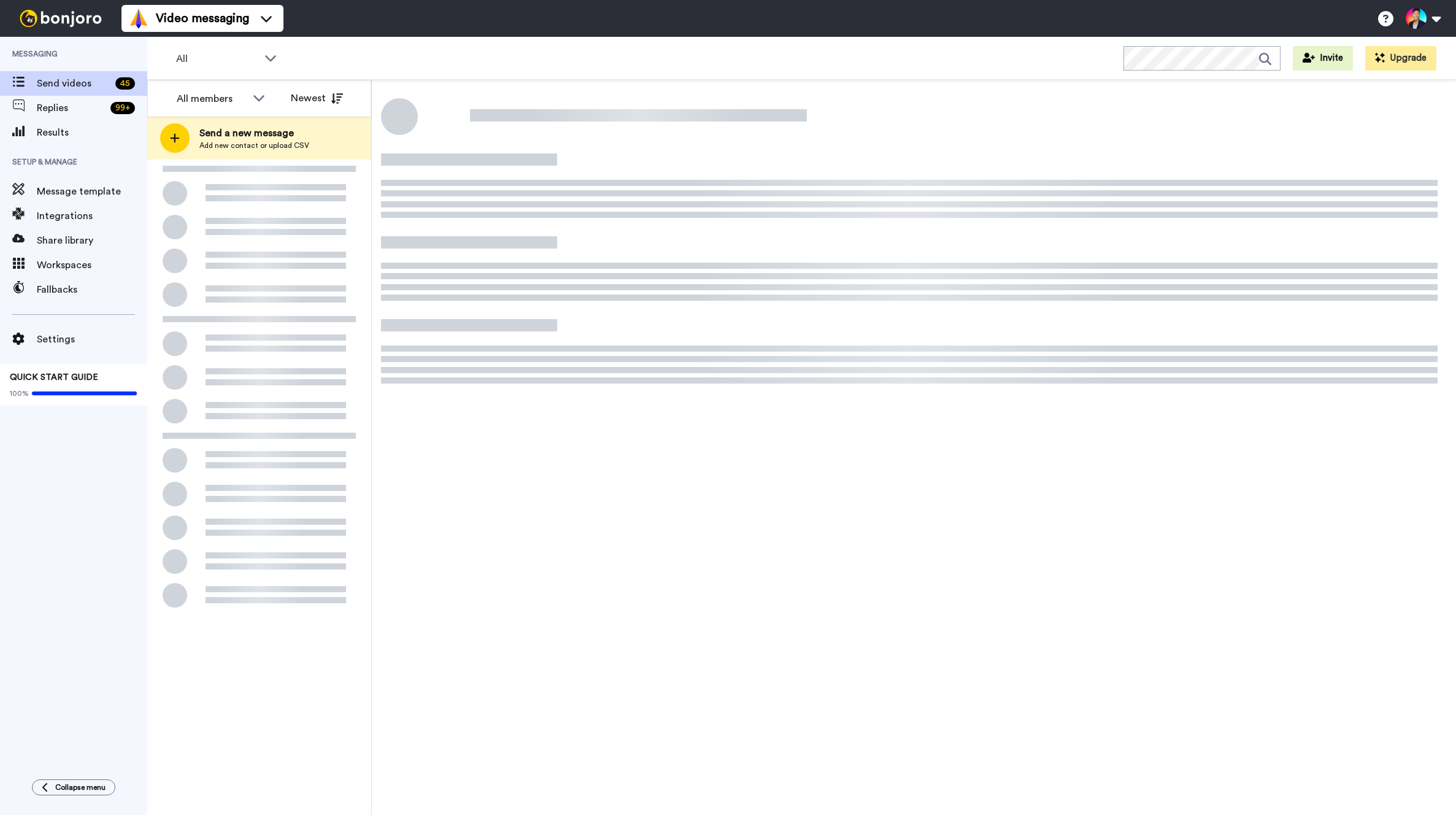  I want to click on span: Add new contact or upload CSV, so click(254, 145).